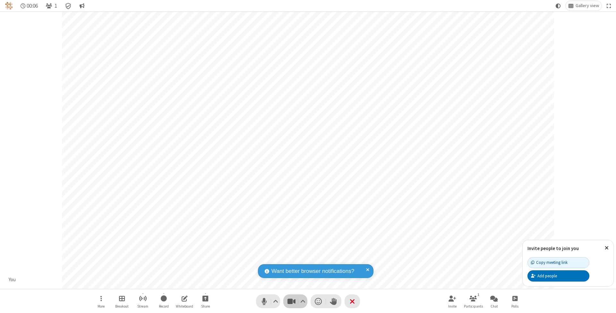 The image size is (616, 313). Describe the element at coordinates (143, 301) in the screenshot. I see `button: Start streaming` at that location.